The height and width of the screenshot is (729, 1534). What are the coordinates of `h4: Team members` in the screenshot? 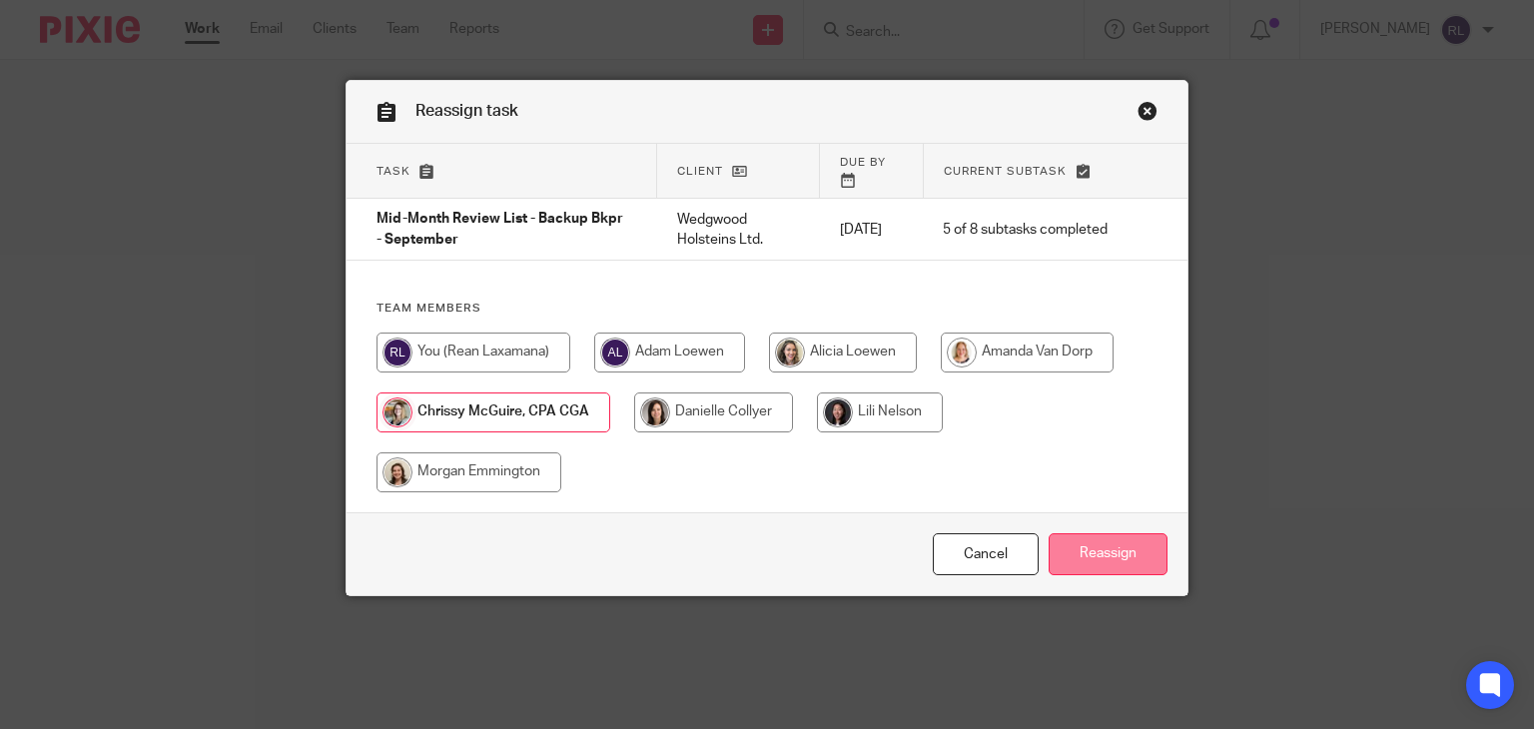 It's located at (767, 309).